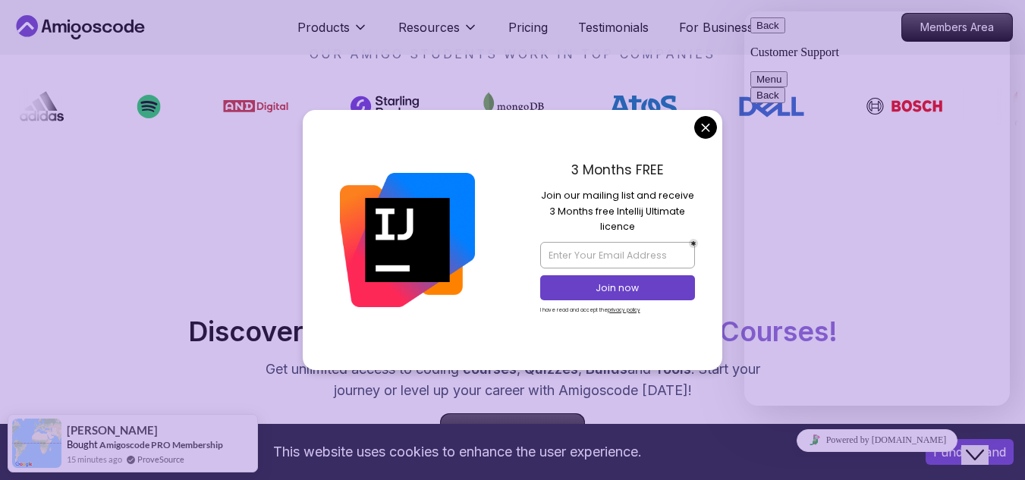  Describe the element at coordinates (133, 27) in the screenshot. I see `div: primary` at that location.